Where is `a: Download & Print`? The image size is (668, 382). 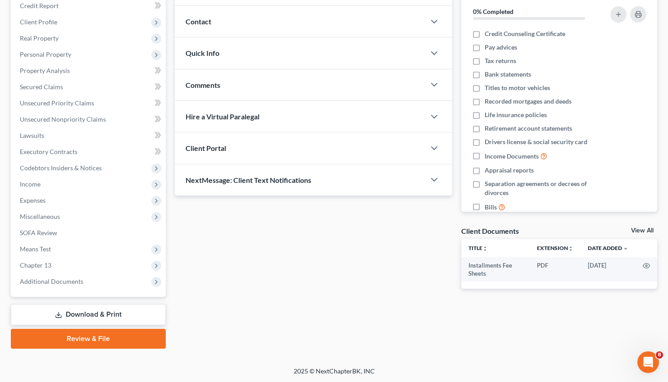 a: Download & Print is located at coordinates (88, 314).